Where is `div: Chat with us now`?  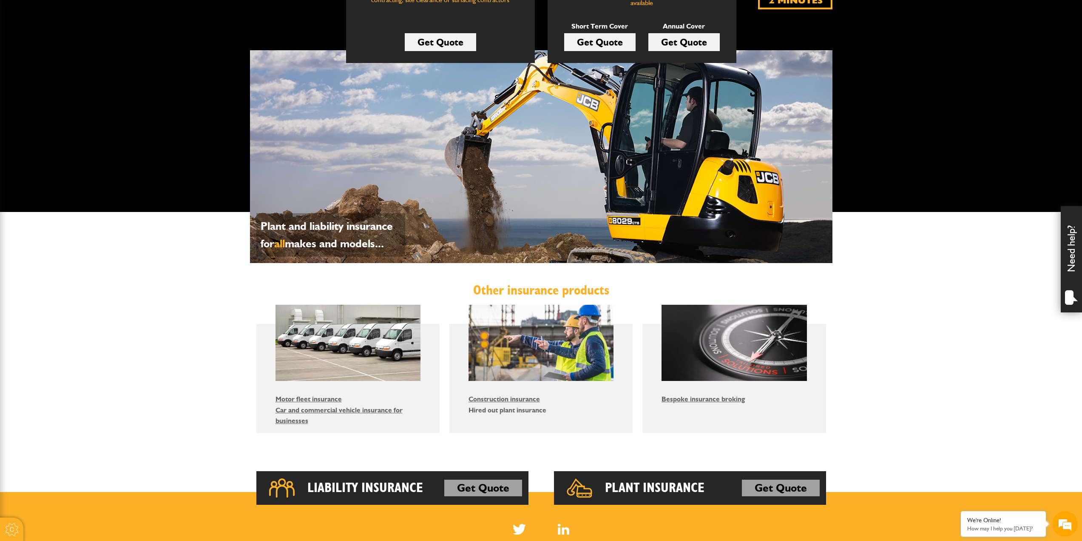
div: Chat with us now is located at coordinates (94, 53).